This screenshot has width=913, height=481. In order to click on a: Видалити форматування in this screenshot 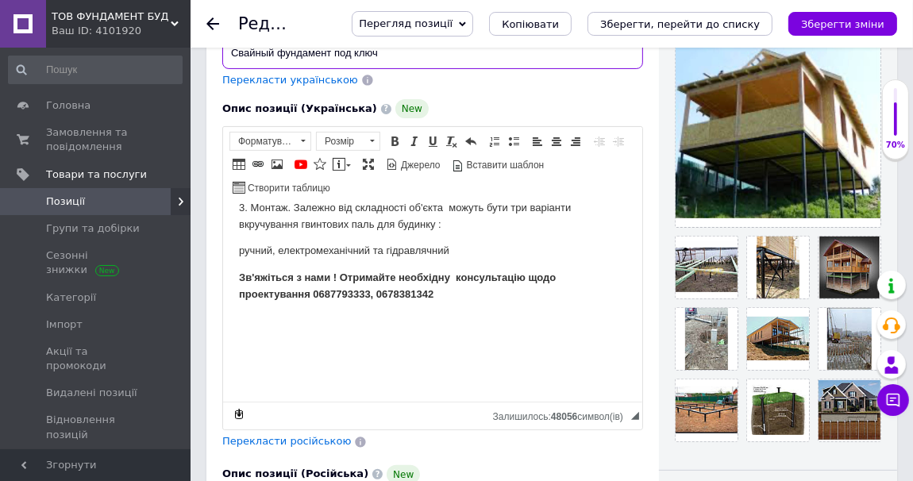, I will do `click(452, 141)`.